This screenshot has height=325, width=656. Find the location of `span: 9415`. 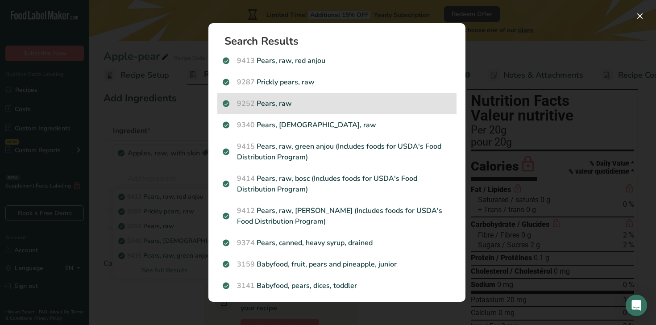

span: 9415 is located at coordinates (246, 146).